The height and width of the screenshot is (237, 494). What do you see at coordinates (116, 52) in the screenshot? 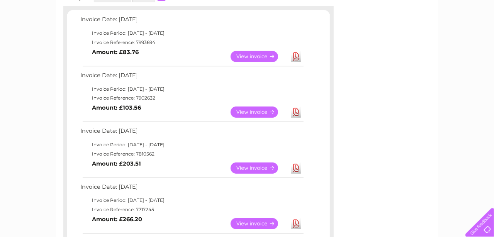
I see `b: Amount: £83.76` at bounding box center [116, 52].